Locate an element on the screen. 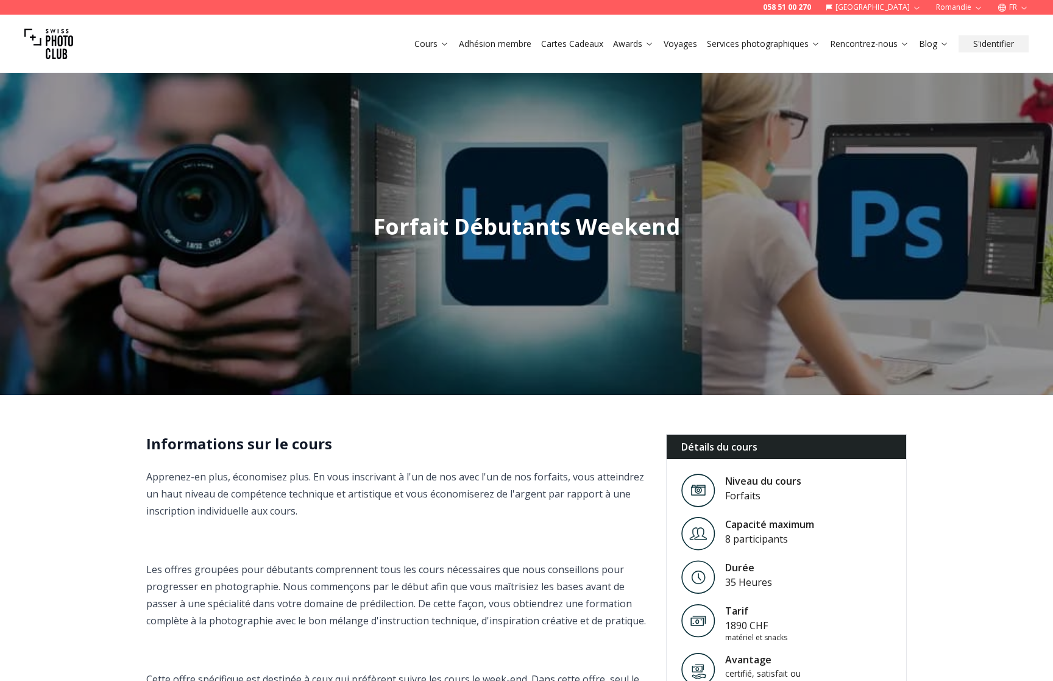  img: Swiss photo club is located at coordinates (49, 44).